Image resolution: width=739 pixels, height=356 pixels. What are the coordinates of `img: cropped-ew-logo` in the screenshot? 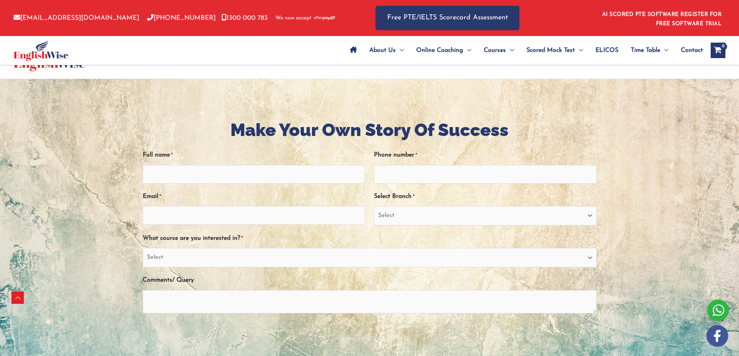 It's located at (41, 50).